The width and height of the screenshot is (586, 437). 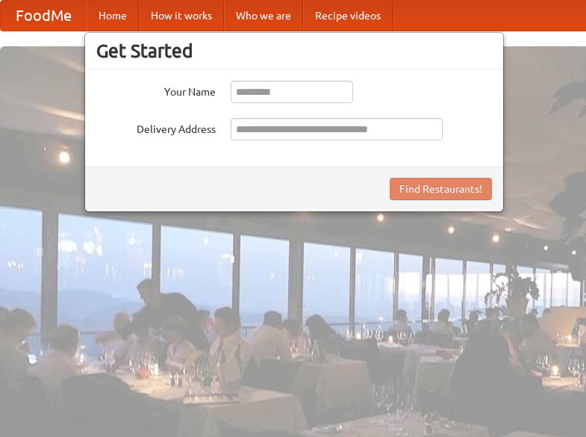 What do you see at coordinates (440, 189) in the screenshot?
I see `button: Find Restaurants!` at bounding box center [440, 189].